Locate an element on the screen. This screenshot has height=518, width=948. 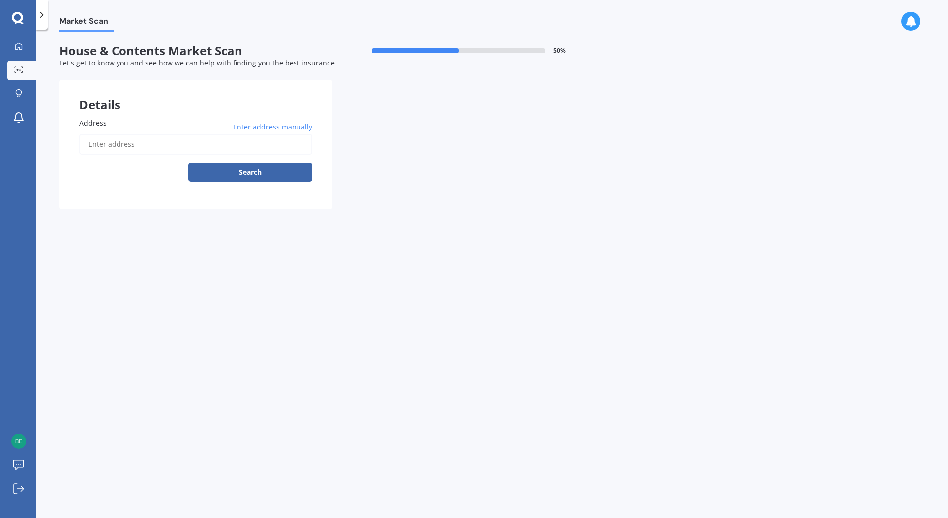
span: Address is located at coordinates (93, 123).